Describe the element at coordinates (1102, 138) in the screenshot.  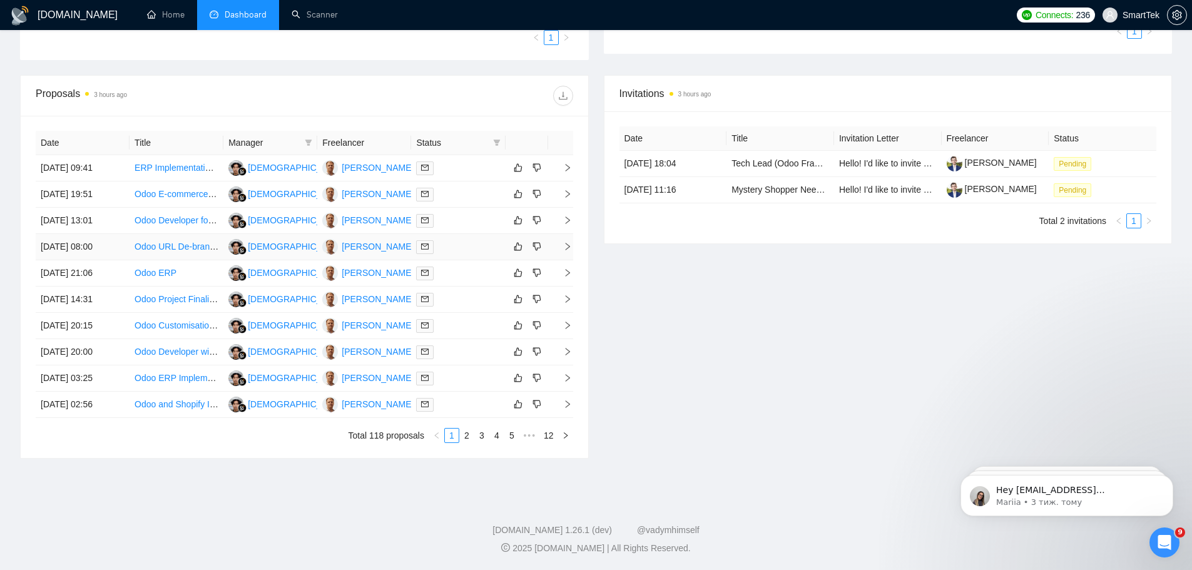
I see `th: Status` at that location.